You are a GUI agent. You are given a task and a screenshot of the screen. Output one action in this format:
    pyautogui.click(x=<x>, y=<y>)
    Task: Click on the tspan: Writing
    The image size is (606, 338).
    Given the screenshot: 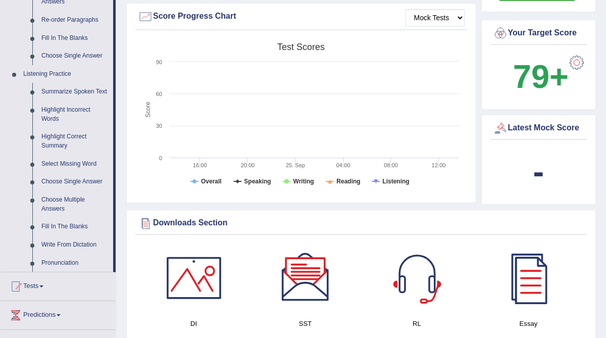 What is the action you would take?
    pyautogui.click(x=304, y=181)
    